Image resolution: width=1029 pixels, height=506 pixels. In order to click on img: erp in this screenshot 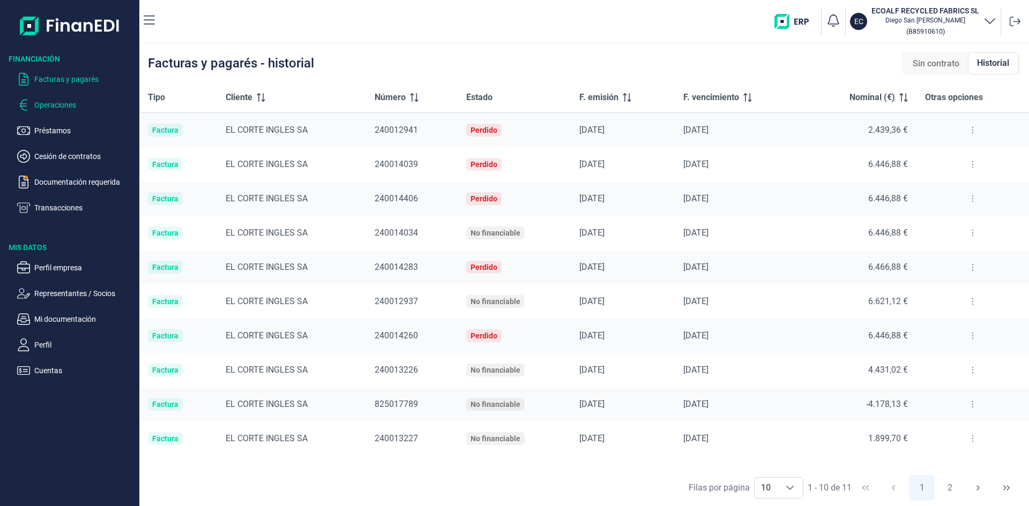, I will do `click(795, 21)`.